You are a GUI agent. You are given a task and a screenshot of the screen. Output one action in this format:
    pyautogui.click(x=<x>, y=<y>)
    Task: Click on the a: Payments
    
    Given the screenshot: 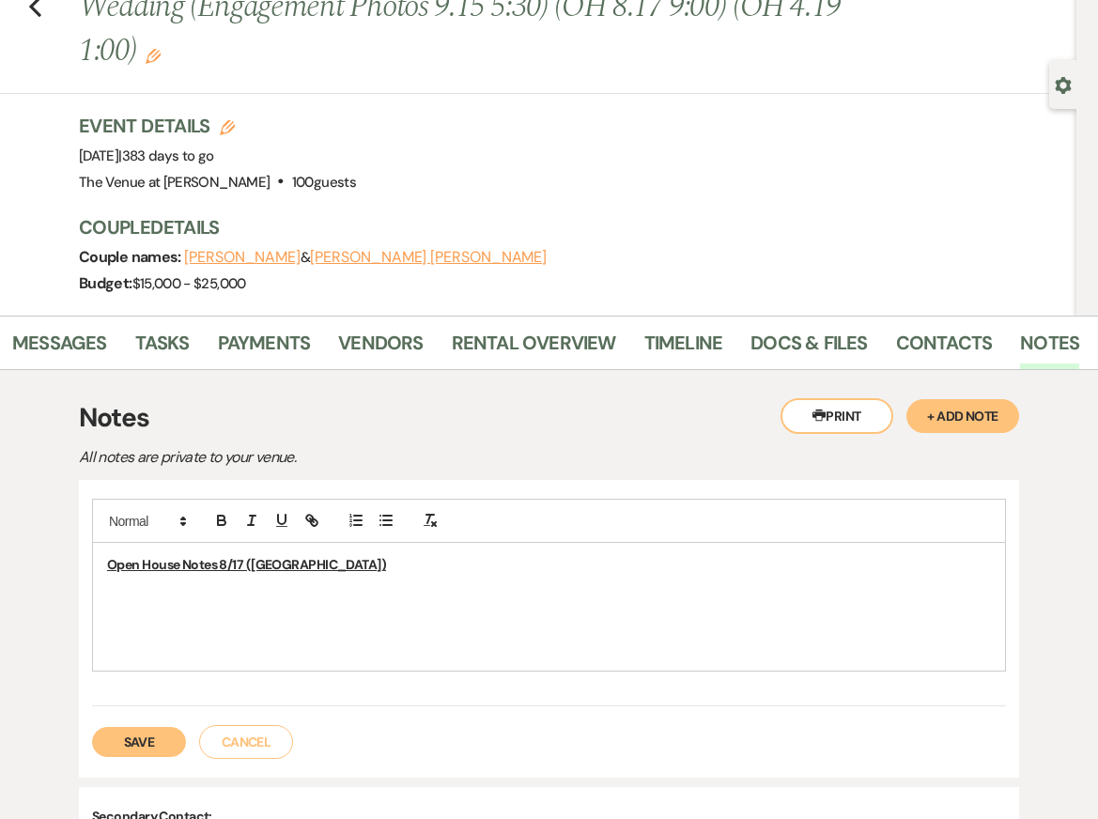 What is the action you would take?
    pyautogui.click(x=264, y=348)
    